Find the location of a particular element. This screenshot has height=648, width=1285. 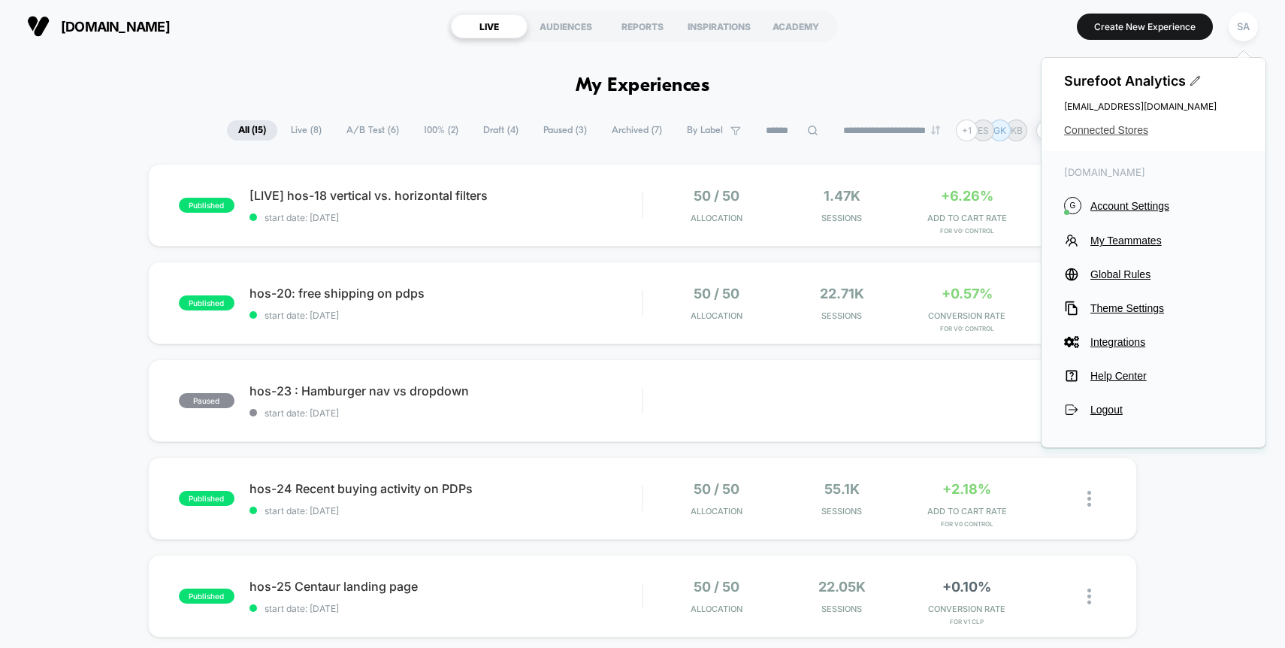

span: All ( 15 ) is located at coordinates (252, 130).